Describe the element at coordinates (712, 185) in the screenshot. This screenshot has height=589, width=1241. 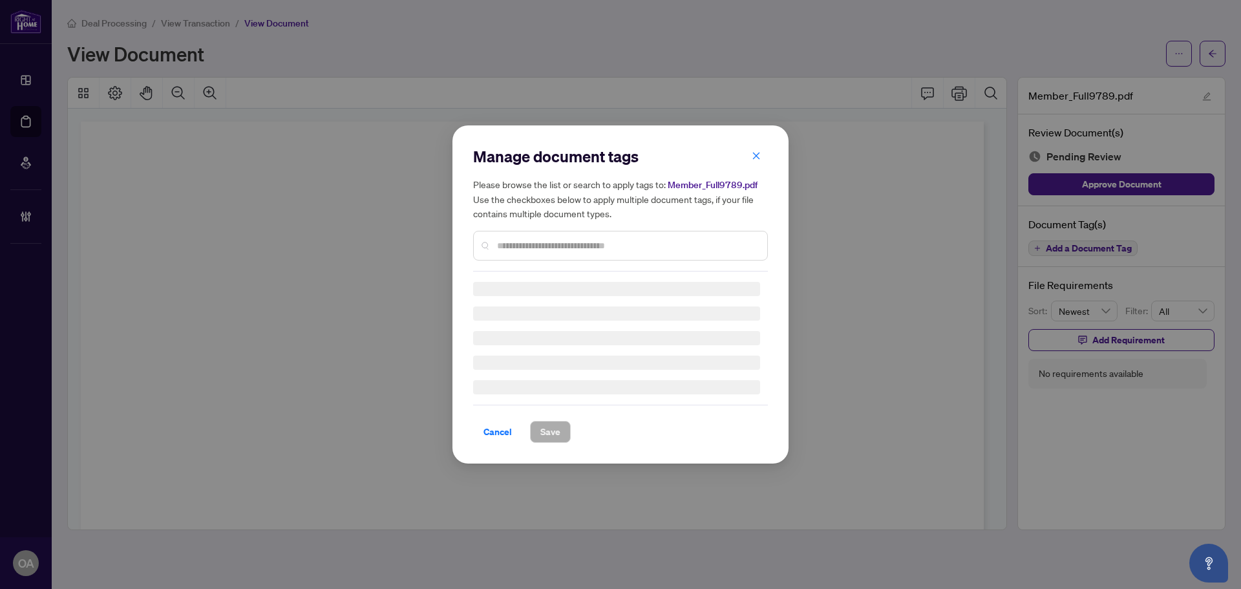
I see `span: Member_Full9789.pdf` at that location.